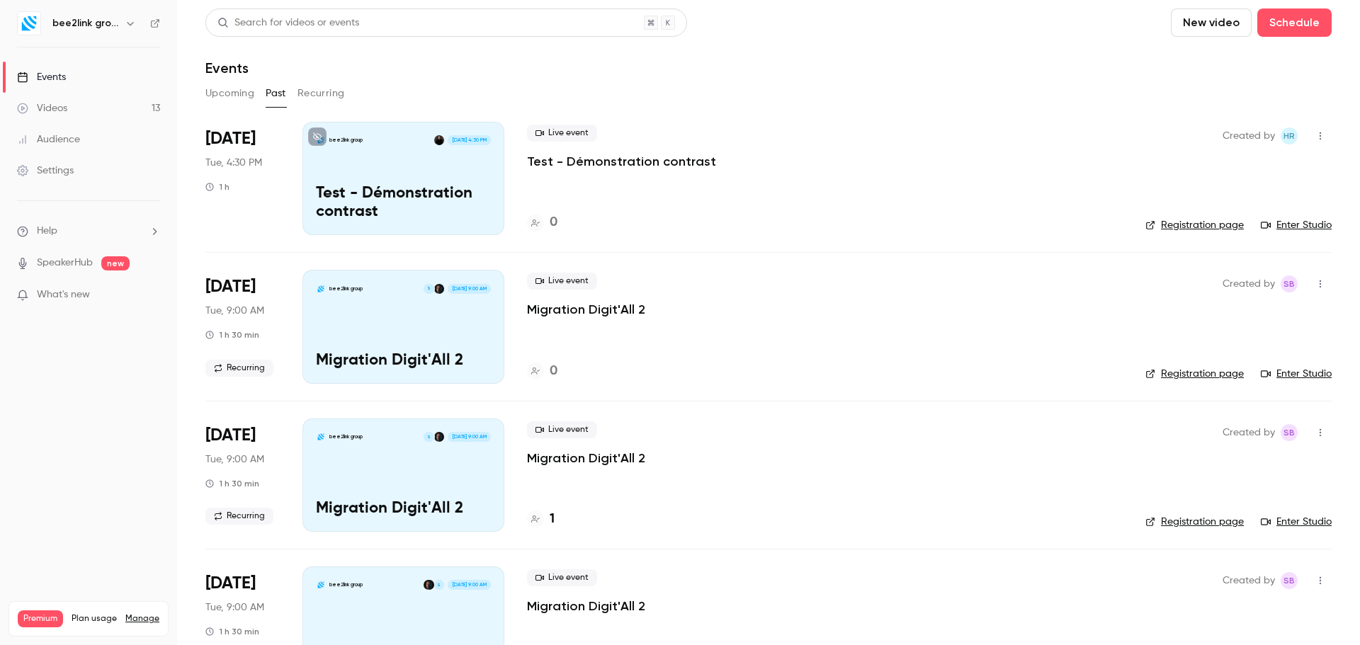 This screenshot has height=645, width=1360. Describe the element at coordinates (276, 94) in the screenshot. I see `button: Past` at that location.